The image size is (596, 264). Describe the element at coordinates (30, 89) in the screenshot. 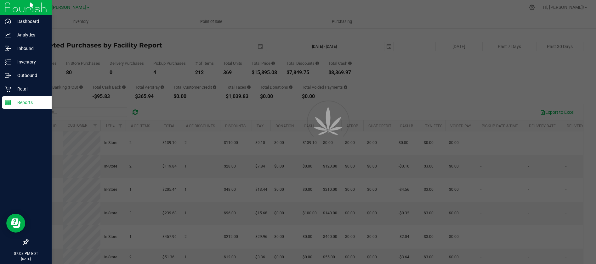

I see `p: Retail` at that location.